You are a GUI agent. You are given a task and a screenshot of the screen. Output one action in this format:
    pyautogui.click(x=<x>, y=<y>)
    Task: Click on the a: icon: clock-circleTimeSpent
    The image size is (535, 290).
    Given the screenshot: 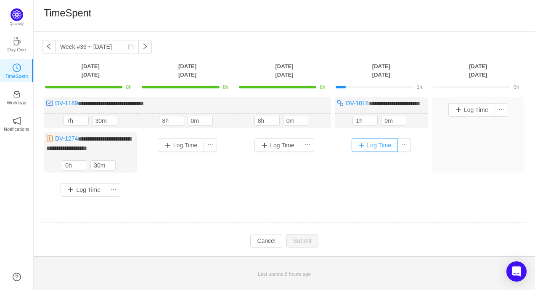 What is the action you would take?
    pyautogui.click(x=17, y=70)
    